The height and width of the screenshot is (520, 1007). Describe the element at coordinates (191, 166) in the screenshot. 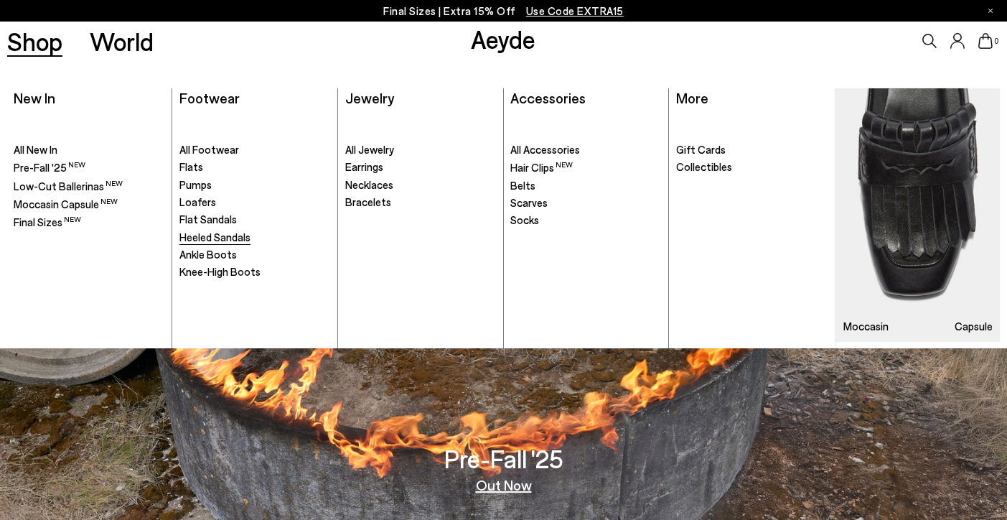

I see `span: Flats` at that location.